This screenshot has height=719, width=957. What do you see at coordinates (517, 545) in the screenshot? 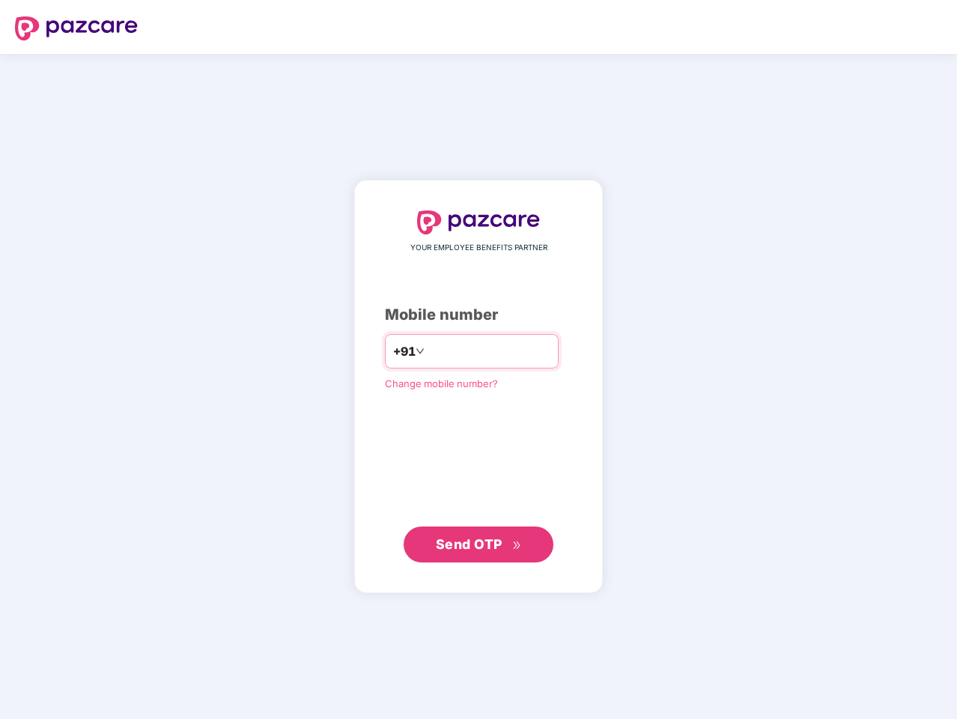
I see `span: double-right` at bounding box center [517, 545].